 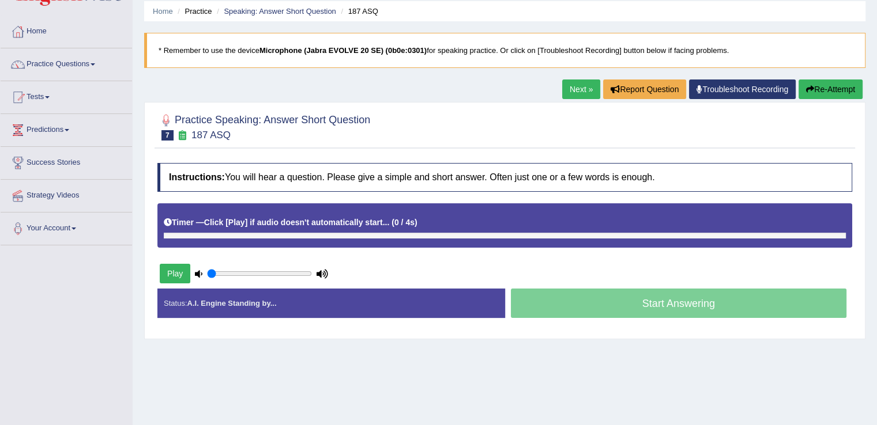 I want to click on li: 187 ASQ, so click(x=357, y=11).